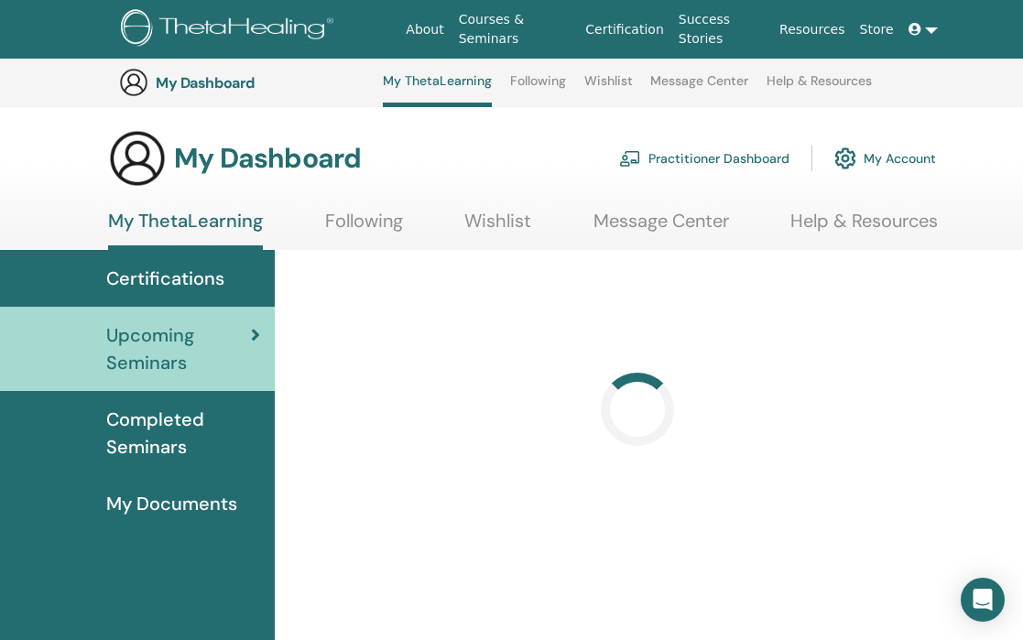  Describe the element at coordinates (515, 29) in the screenshot. I see `a: Courses & Seminars` at that location.